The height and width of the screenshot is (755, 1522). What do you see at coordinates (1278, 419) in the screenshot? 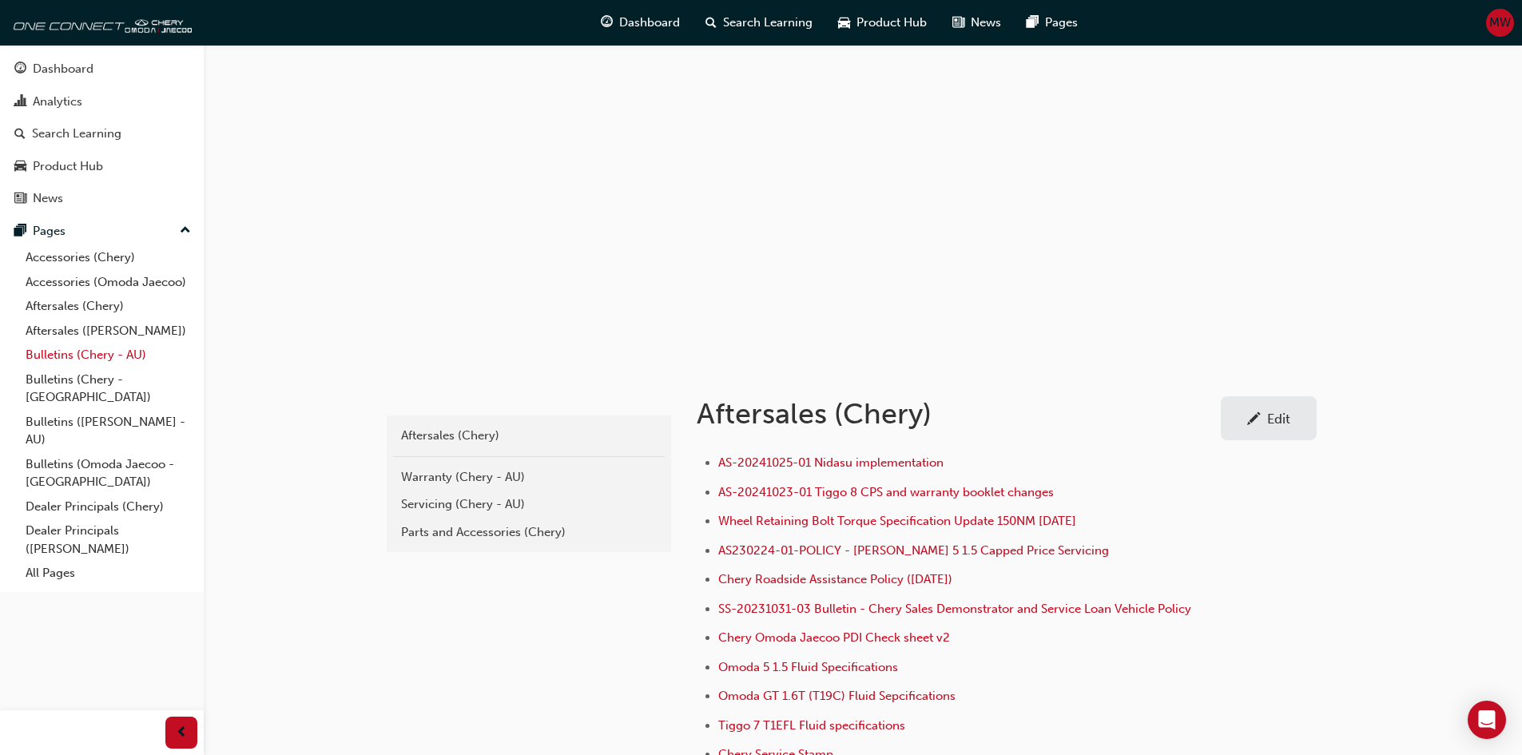
I see `div: Edit` at bounding box center [1278, 419].